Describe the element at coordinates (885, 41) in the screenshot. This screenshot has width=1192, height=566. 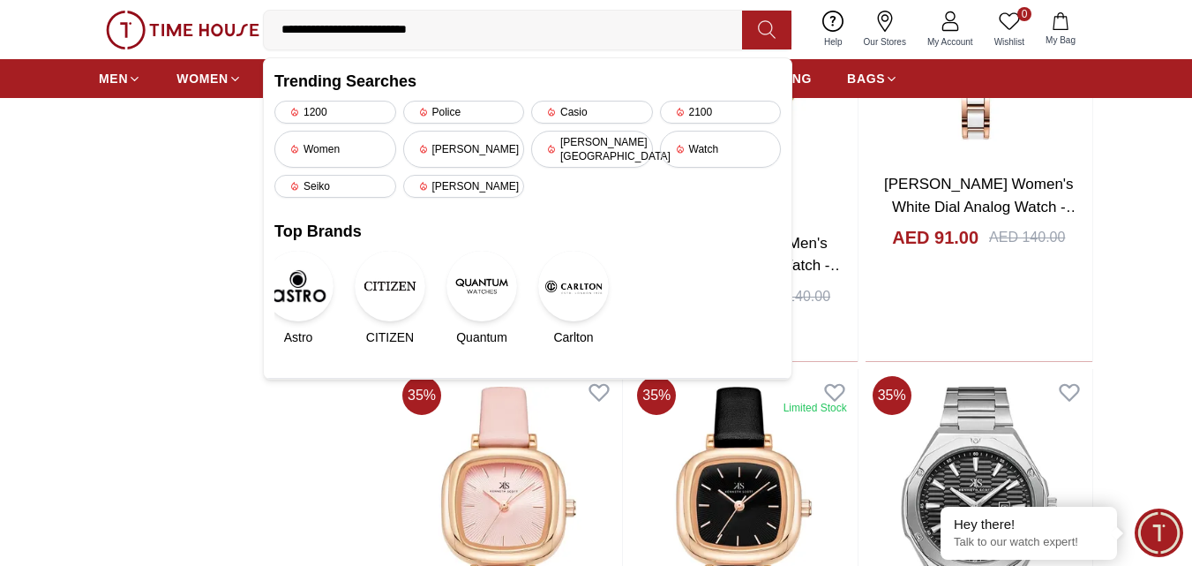
I see `span: Our Stores` at that location.